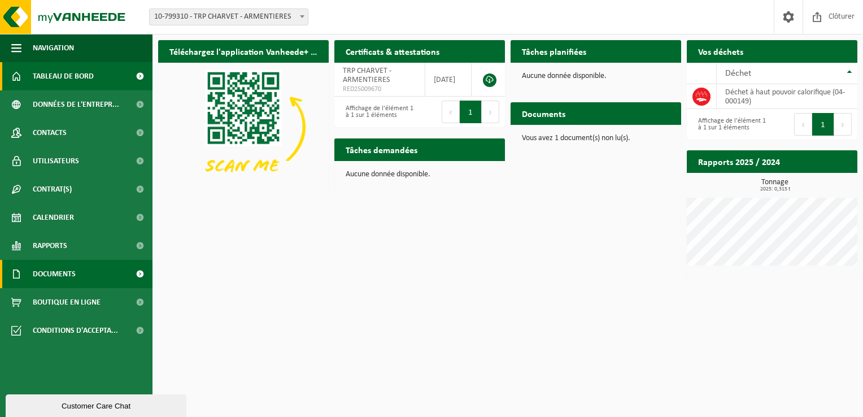  I want to click on h2: Rapports 2025 / 2024, so click(739, 161).